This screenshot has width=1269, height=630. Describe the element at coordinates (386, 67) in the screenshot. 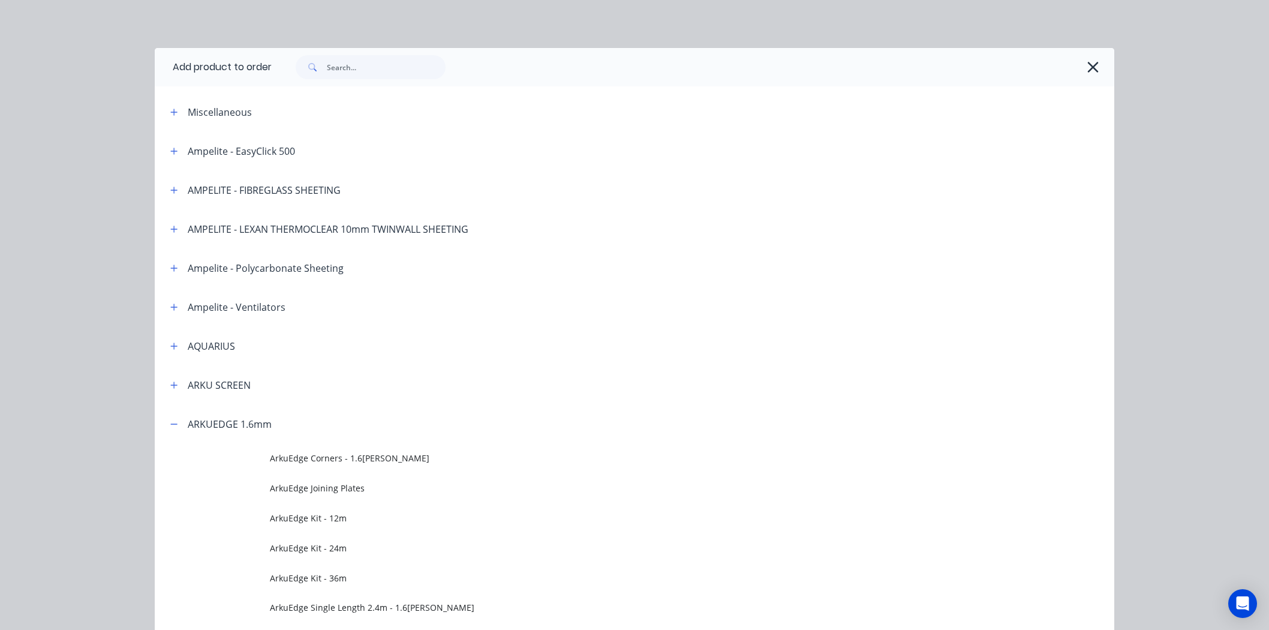

I see `input: Search...` at that location.